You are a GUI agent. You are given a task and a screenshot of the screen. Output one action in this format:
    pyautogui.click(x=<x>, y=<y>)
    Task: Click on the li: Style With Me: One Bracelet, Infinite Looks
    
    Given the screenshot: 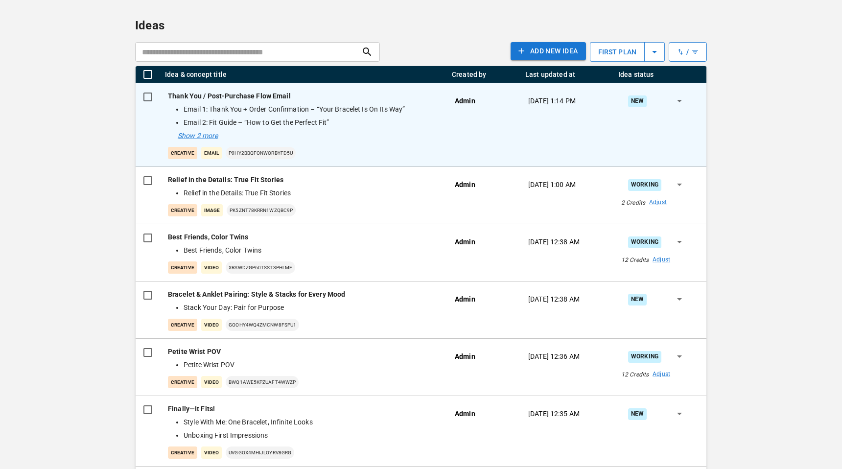 What is the action you would take?
    pyautogui.click(x=309, y=422)
    